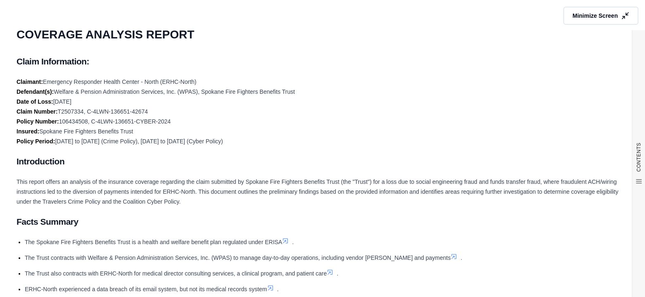  I want to click on strong: Defendant(s):, so click(35, 92).